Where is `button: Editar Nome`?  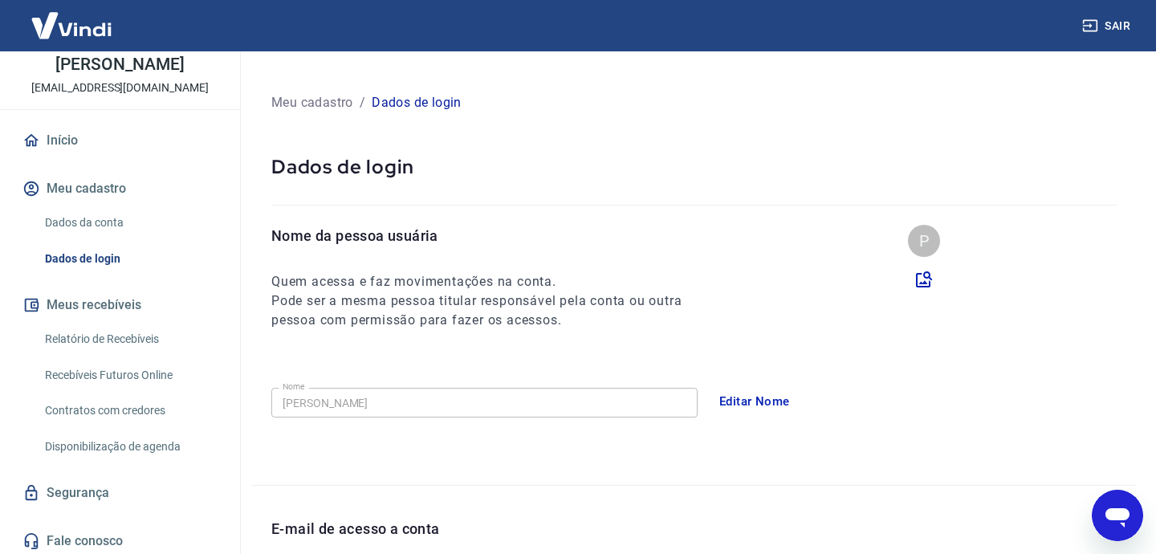 button: Editar Nome is located at coordinates (754, 401).